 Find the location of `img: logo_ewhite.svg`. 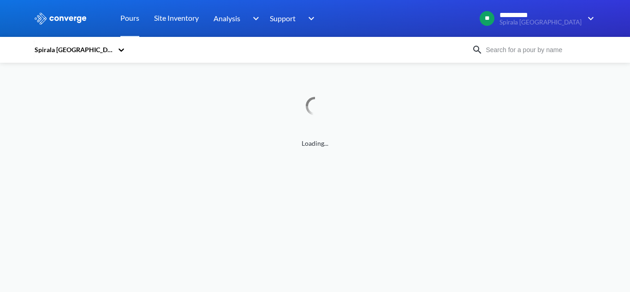

img: logo_ewhite.svg is located at coordinates (60, 18).